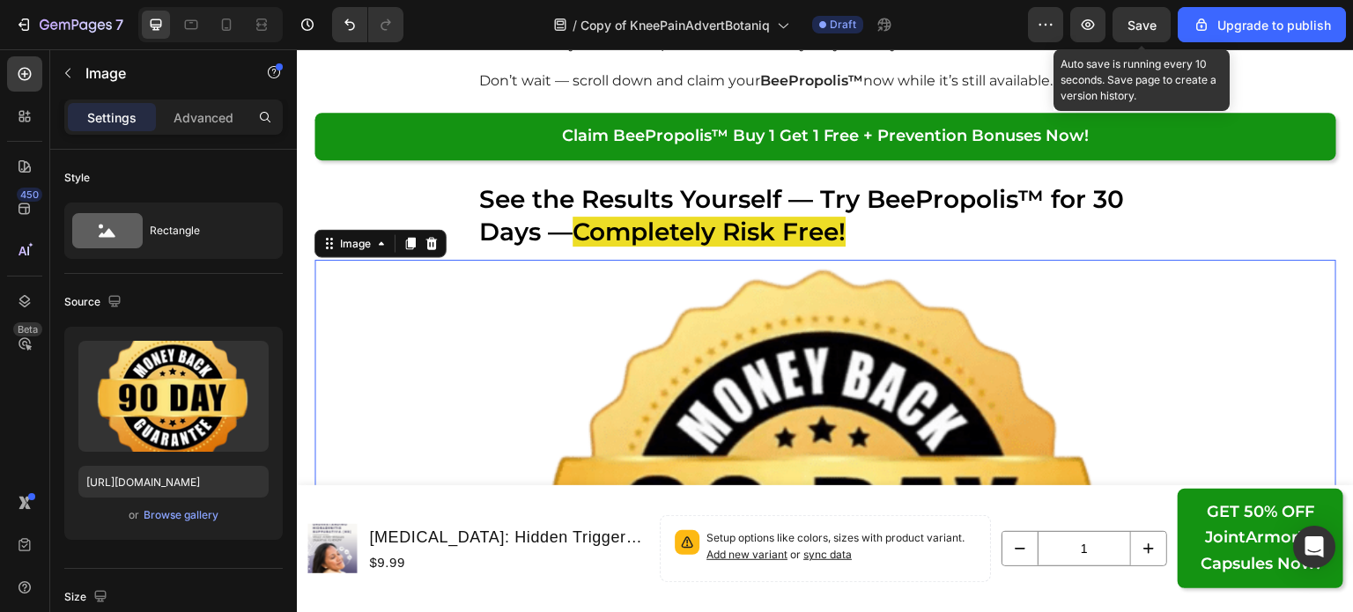  I want to click on span: Copy of KneePainAdvertBotaniq, so click(675, 25).